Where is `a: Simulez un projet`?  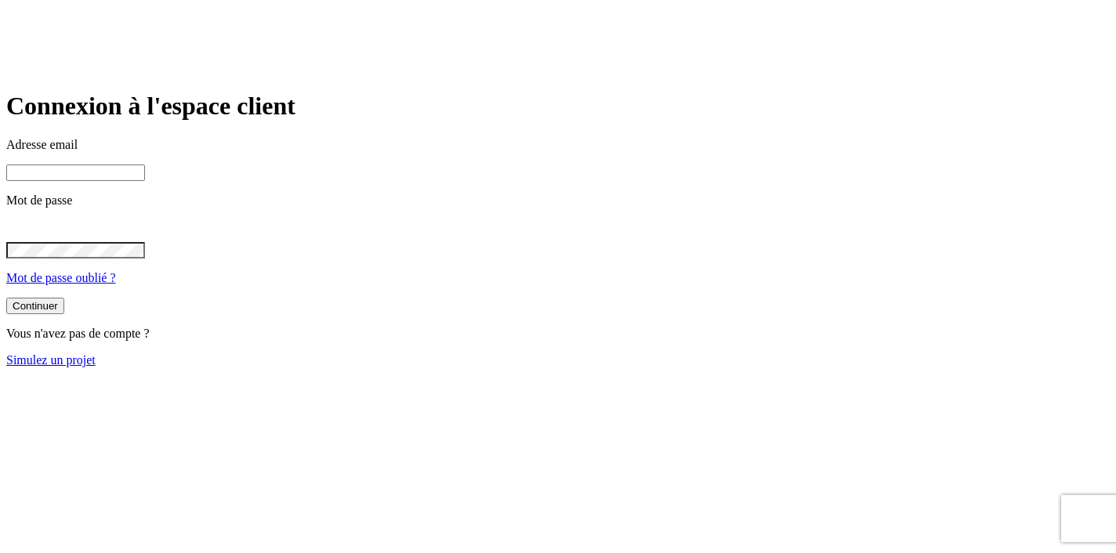
a: Simulez un projet is located at coordinates (51, 360).